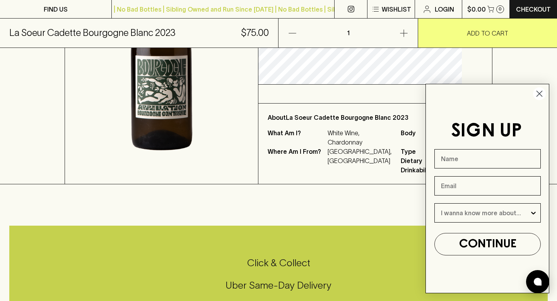  What do you see at coordinates (487, 159) in the screenshot?
I see `input: Name` at bounding box center [487, 159].